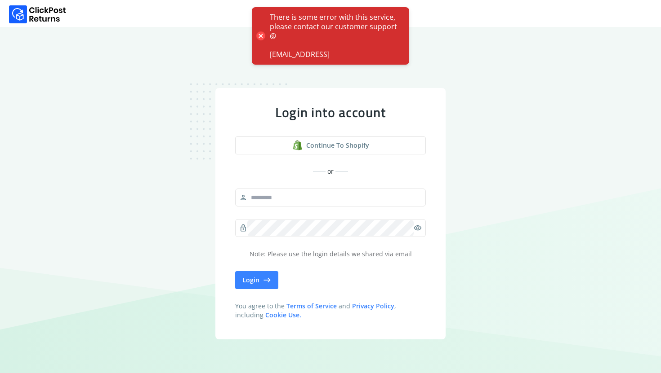 The image size is (661, 373). Describe the element at coordinates (330, 146) in the screenshot. I see `button: Continue to shopify` at that location.